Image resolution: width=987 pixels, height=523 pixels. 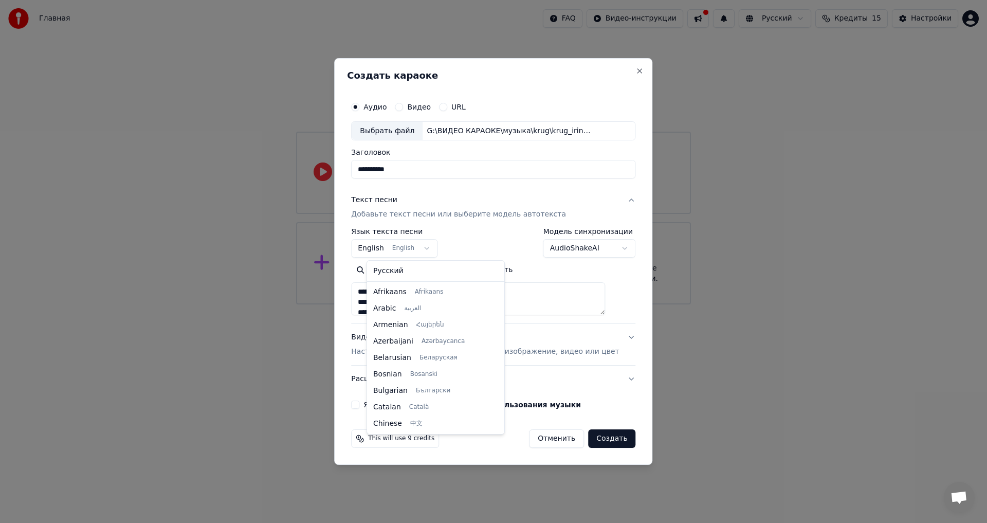 What do you see at coordinates (424, 374) in the screenshot?
I see `span: Bosanski` at bounding box center [424, 374].